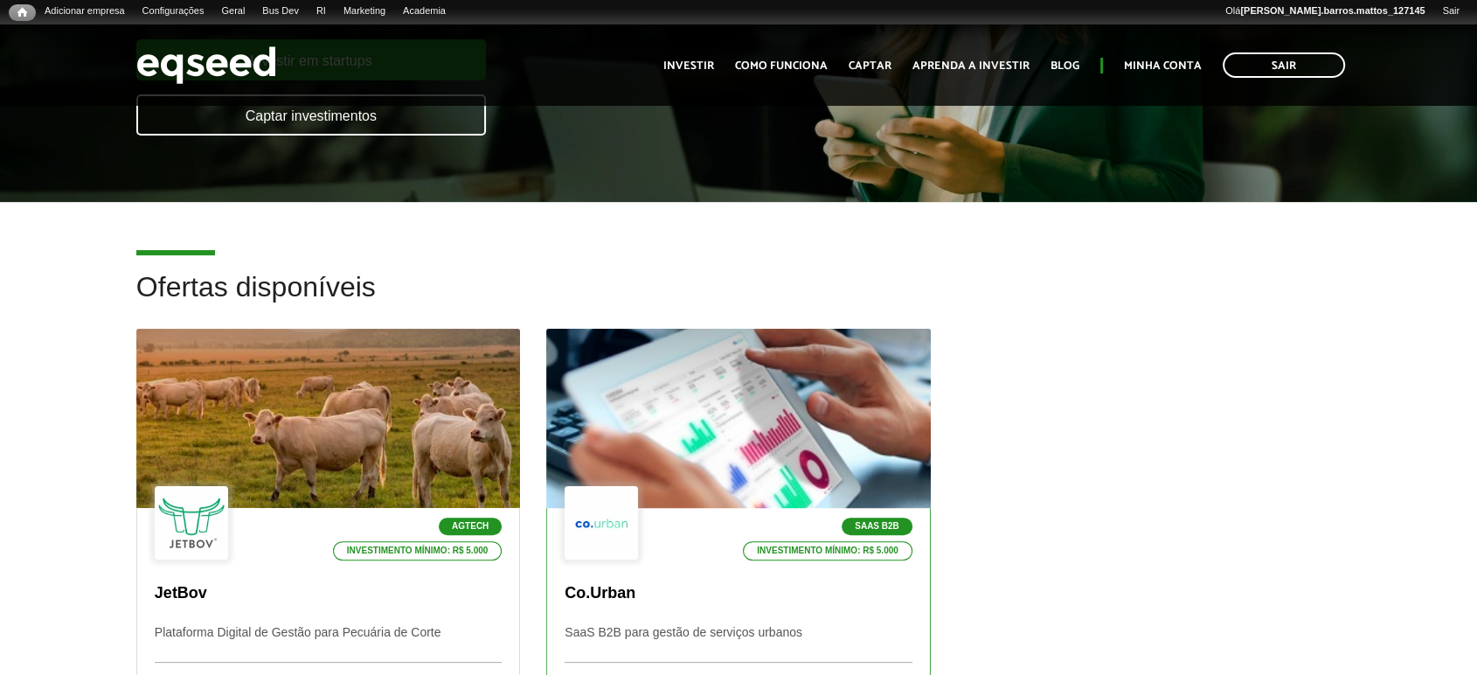 The width and height of the screenshot is (1477, 675). I want to click on p: JetBov, so click(328, 593).